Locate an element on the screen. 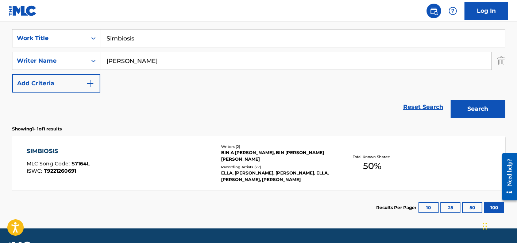 Image resolution: width=517 pixels, height=243 pixels. button: 10 is located at coordinates (428, 208).